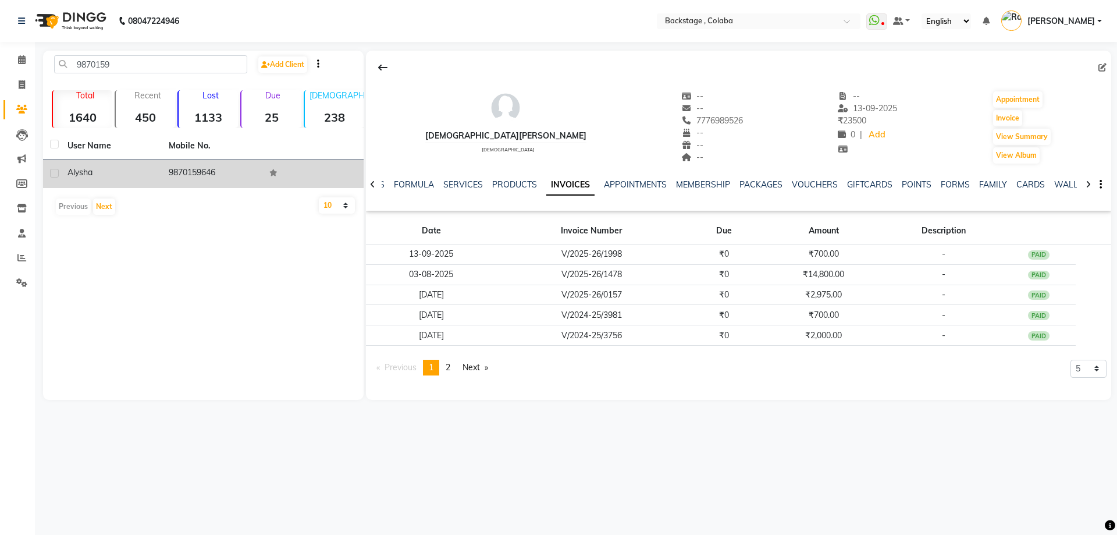  Describe the element at coordinates (823, 335) in the screenshot. I see `td: ₹2,000.00` at that location.